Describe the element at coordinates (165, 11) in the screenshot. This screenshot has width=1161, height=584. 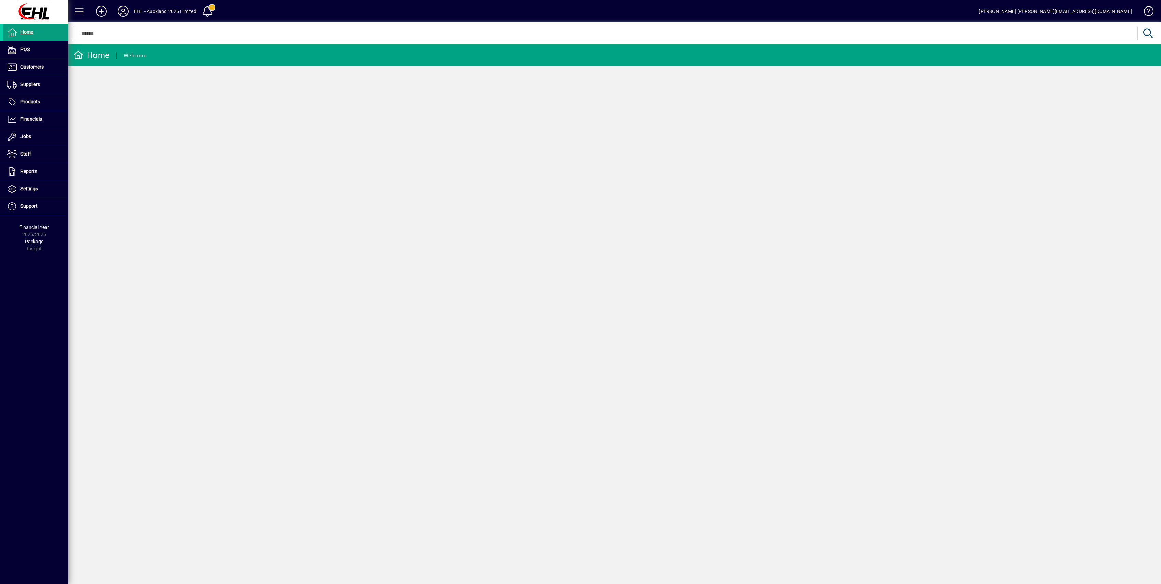
I see `div: EHL - Auckland 2025 Limited` at that location.